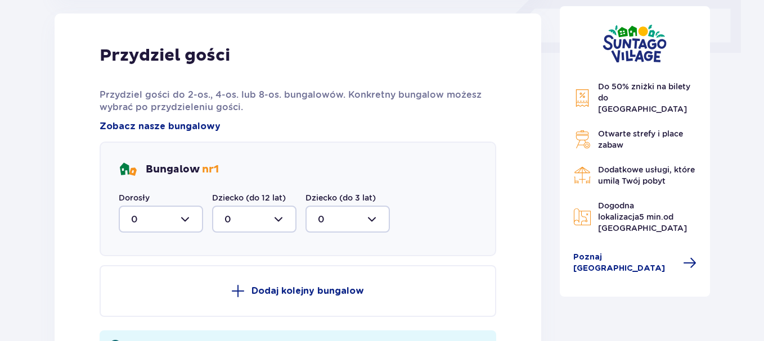 The width and height of the screenshot is (764, 341). I want to click on p: Bungalow, so click(182, 170).